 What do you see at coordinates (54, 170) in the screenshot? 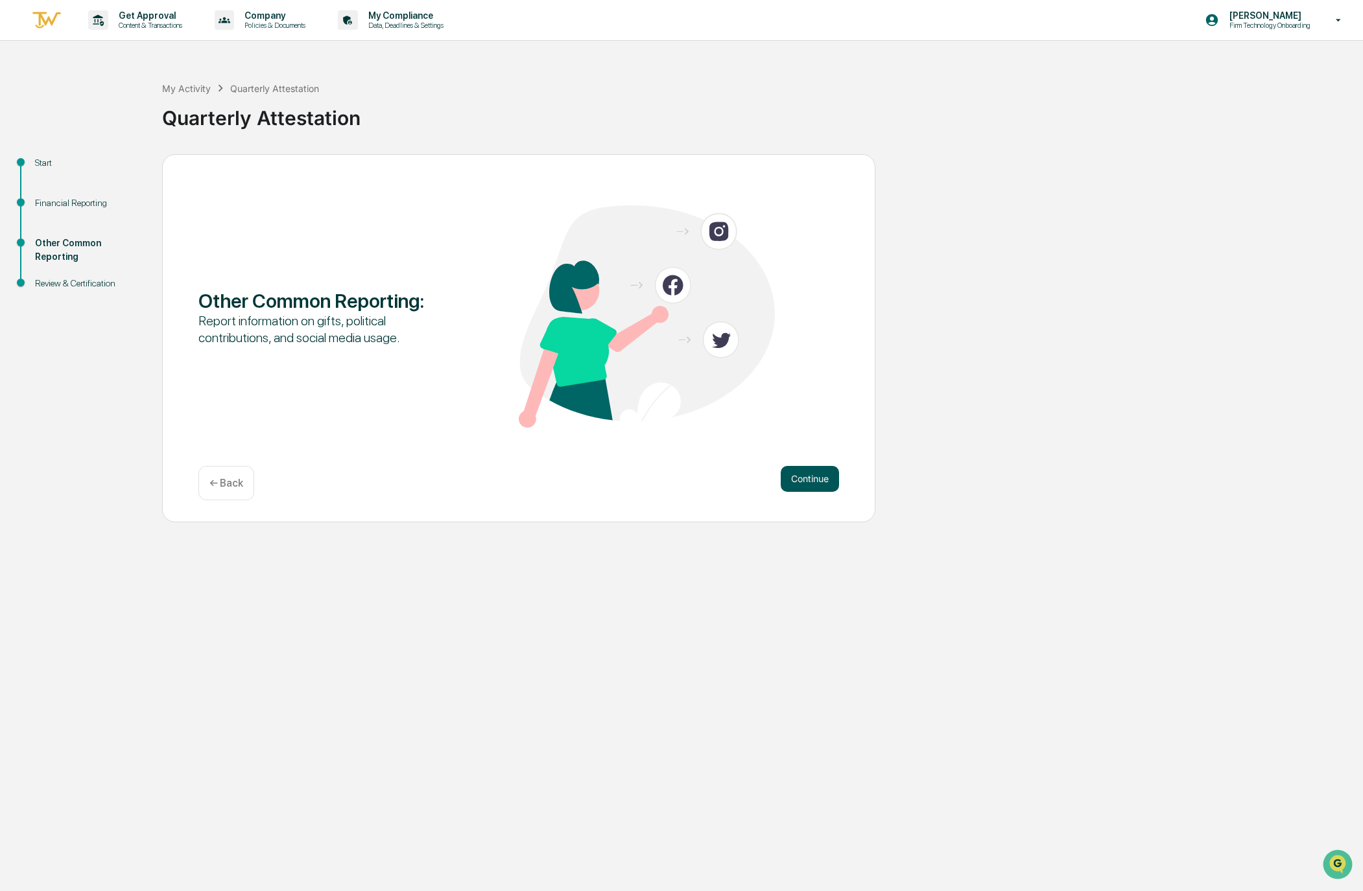
I see `span: Preclearance` at bounding box center [54, 170].